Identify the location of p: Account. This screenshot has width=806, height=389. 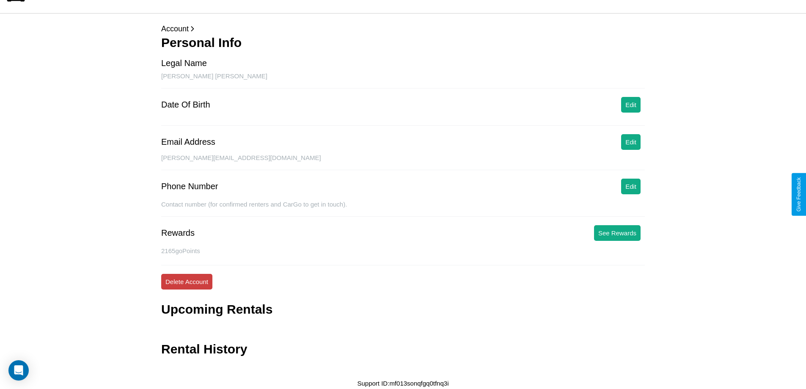
(403, 29).